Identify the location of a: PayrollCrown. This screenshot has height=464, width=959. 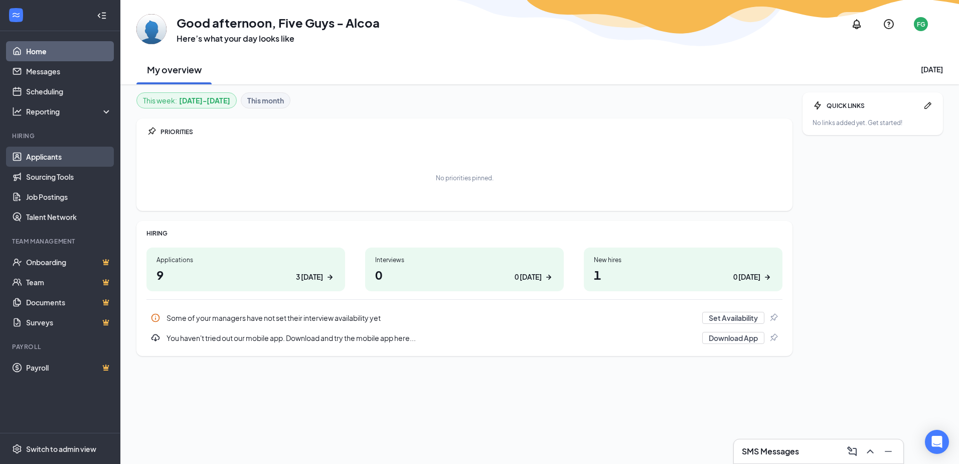
(69, 367).